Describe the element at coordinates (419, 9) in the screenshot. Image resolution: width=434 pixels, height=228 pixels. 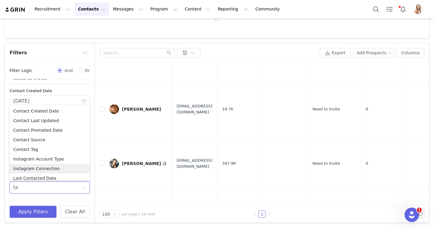
I see `button: Profile` at that location.